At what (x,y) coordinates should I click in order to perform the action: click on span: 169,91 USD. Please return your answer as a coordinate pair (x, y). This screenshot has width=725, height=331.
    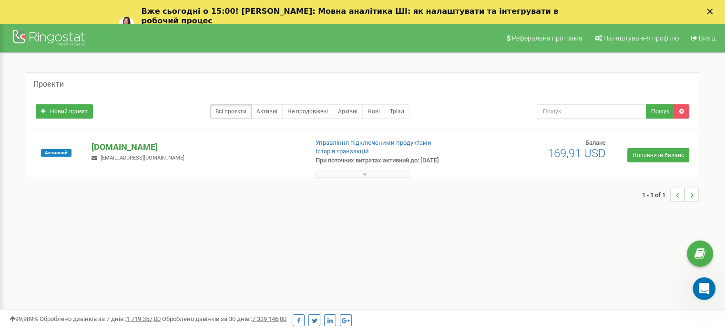
    Looking at the image, I should click on (577, 154).